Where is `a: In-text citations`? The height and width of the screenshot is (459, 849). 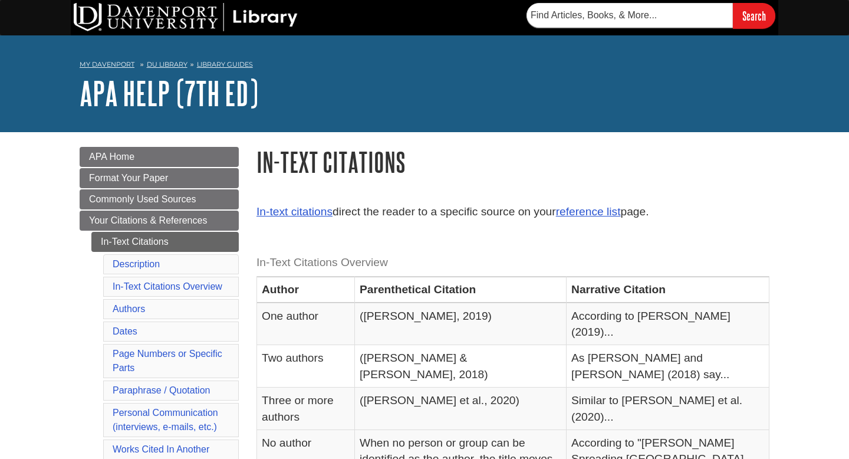 a: In-text citations is located at coordinates (294, 211).